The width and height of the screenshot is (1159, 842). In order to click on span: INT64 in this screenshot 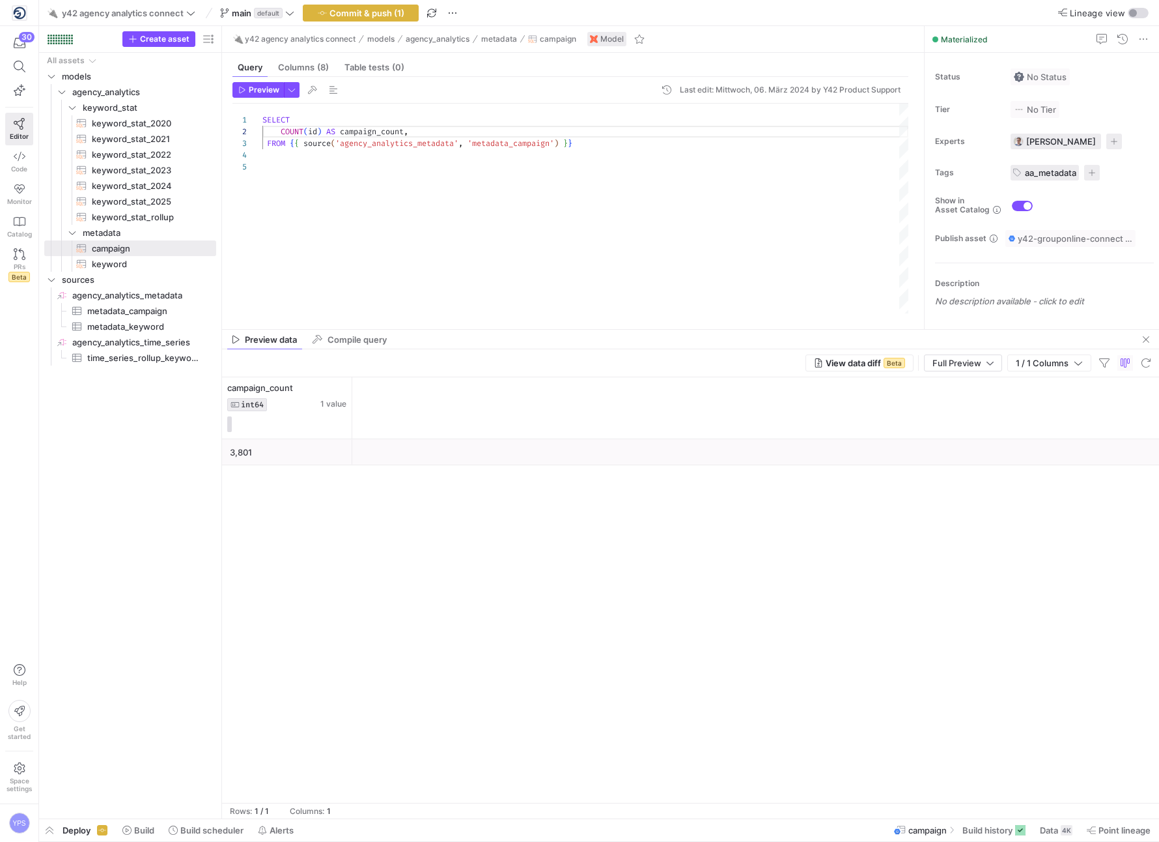, I will do `click(252, 404)`.